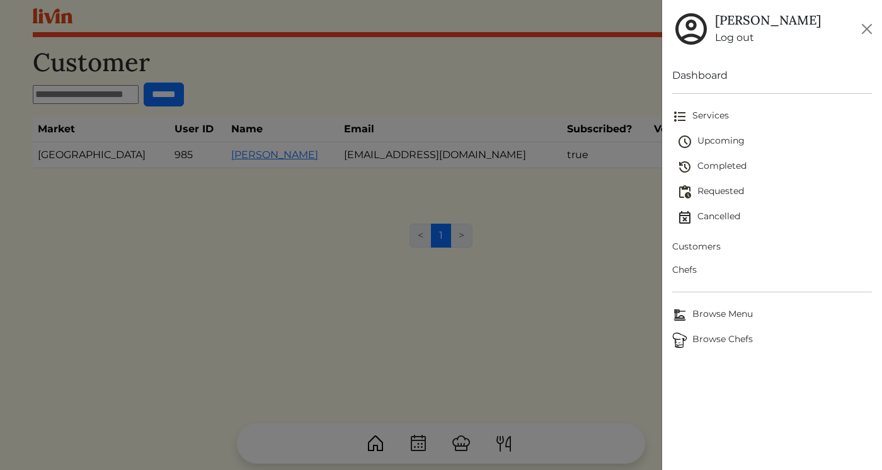 This screenshot has height=470, width=882. I want to click on span: Requested, so click(774, 192).